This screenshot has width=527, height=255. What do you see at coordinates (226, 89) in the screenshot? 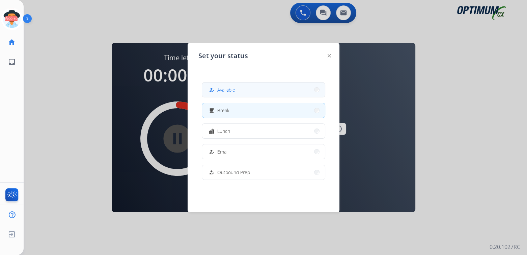
I see `span: Available` at bounding box center [226, 89].